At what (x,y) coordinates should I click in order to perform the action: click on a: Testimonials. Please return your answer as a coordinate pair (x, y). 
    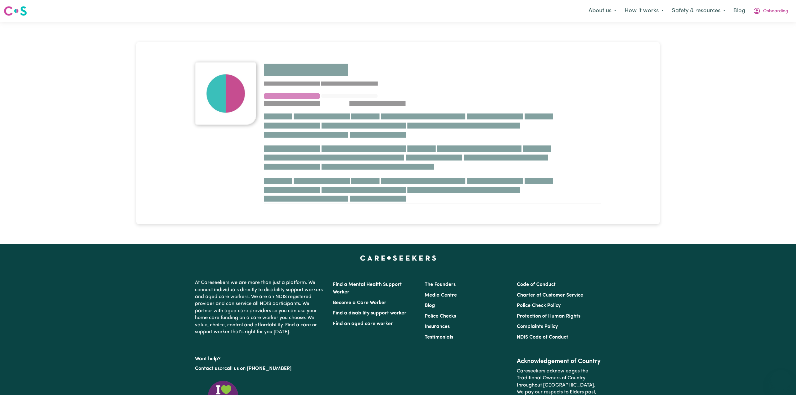
    Looking at the image, I should click on (439, 337).